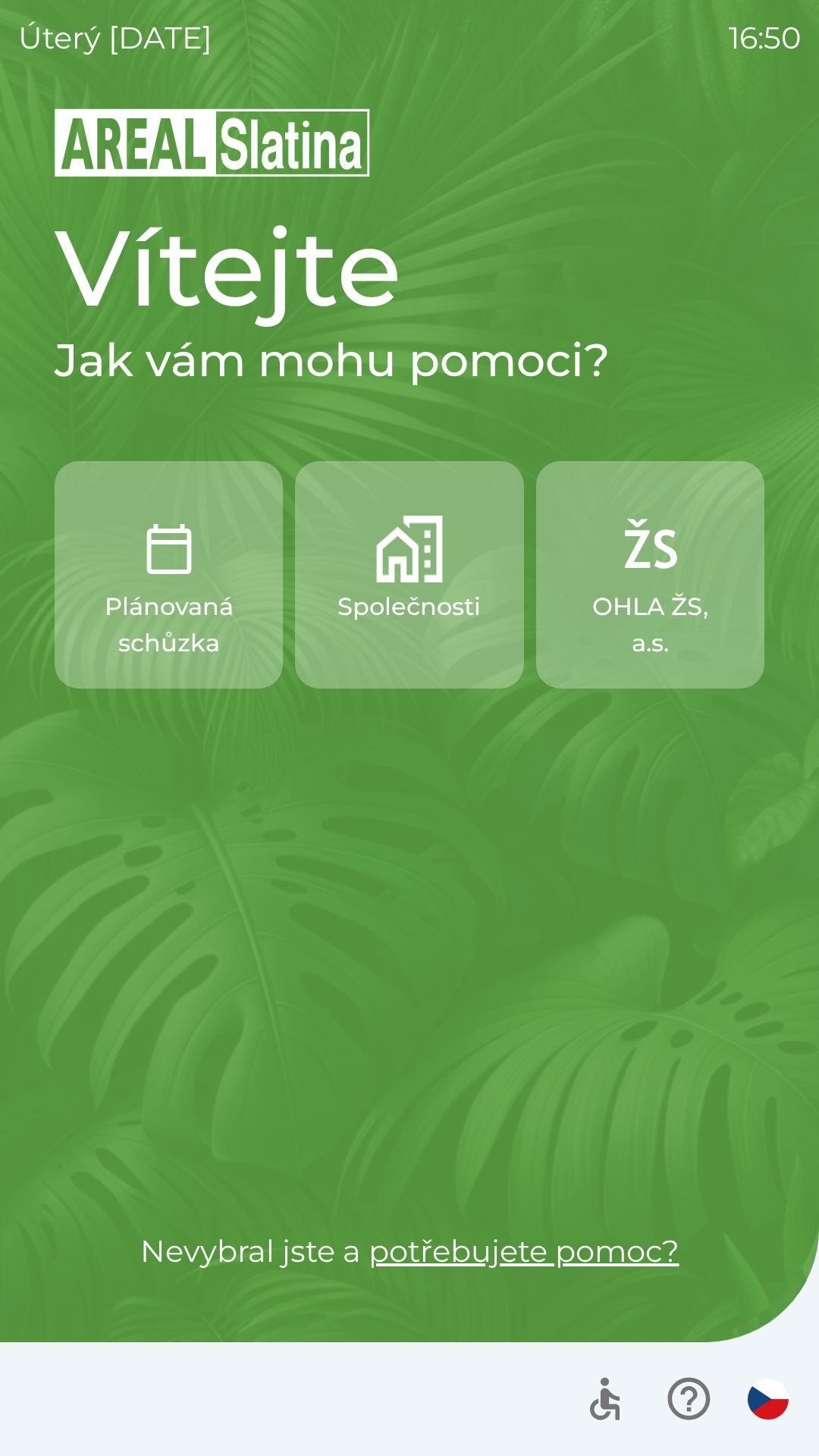 This screenshot has width=819, height=1456. What do you see at coordinates (168, 625) in the screenshot?
I see `p: Plánovaná schůzka` at bounding box center [168, 625].